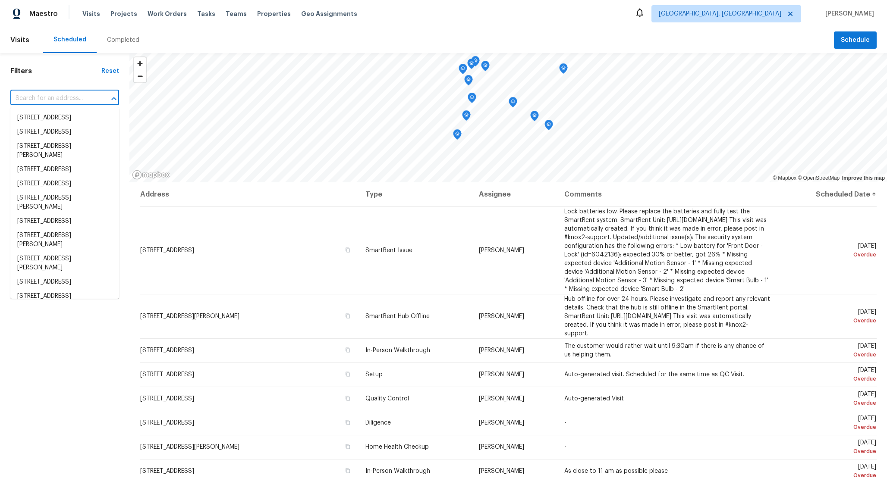  What do you see at coordinates (56, 71) in the screenshot?
I see `h1: Filters` at bounding box center [56, 71].